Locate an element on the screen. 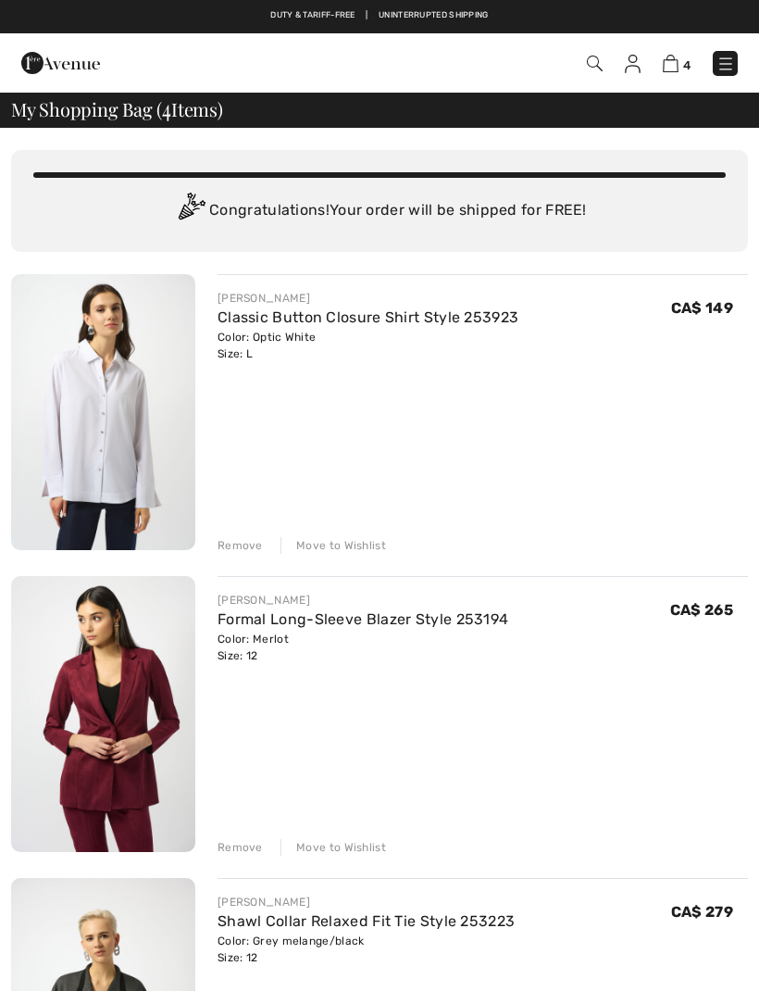  img: Congratulation2.svg is located at coordinates (191, 211).